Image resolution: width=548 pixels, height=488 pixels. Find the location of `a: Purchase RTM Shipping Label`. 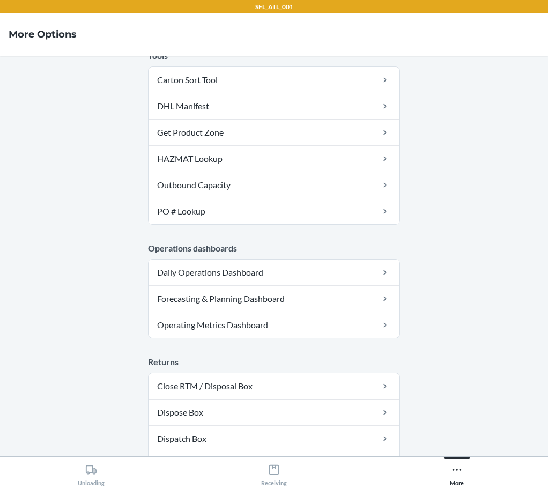

a: Purchase RTM Shipping Label is located at coordinates (274, 465).